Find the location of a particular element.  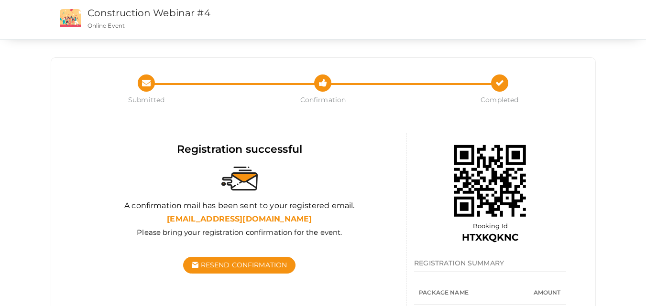

a: Construction Webinar #4 is located at coordinates (149, 13).